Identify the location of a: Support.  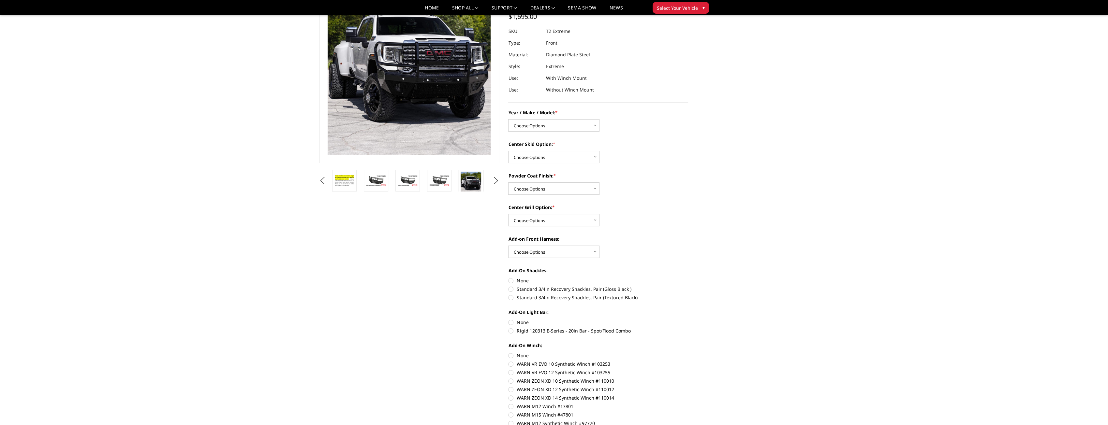
(504, 10).